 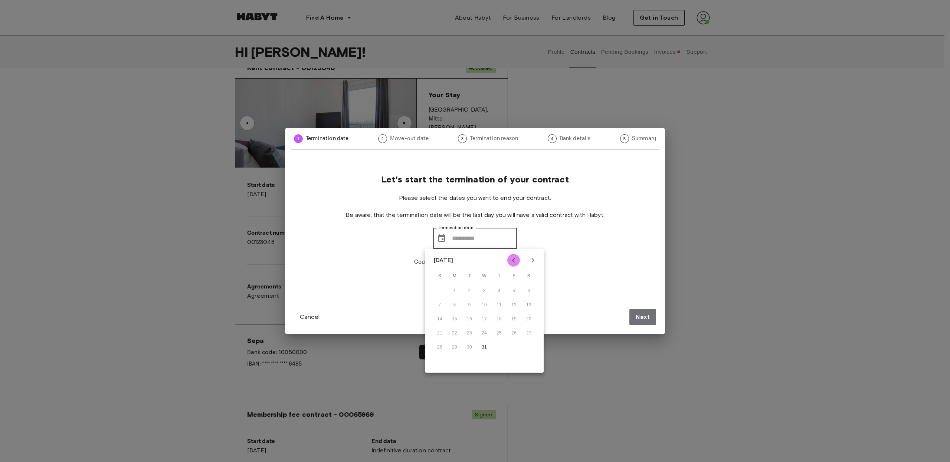 What do you see at coordinates (469, 276) in the screenshot?
I see `span: Tuesday` at bounding box center [469, 276].